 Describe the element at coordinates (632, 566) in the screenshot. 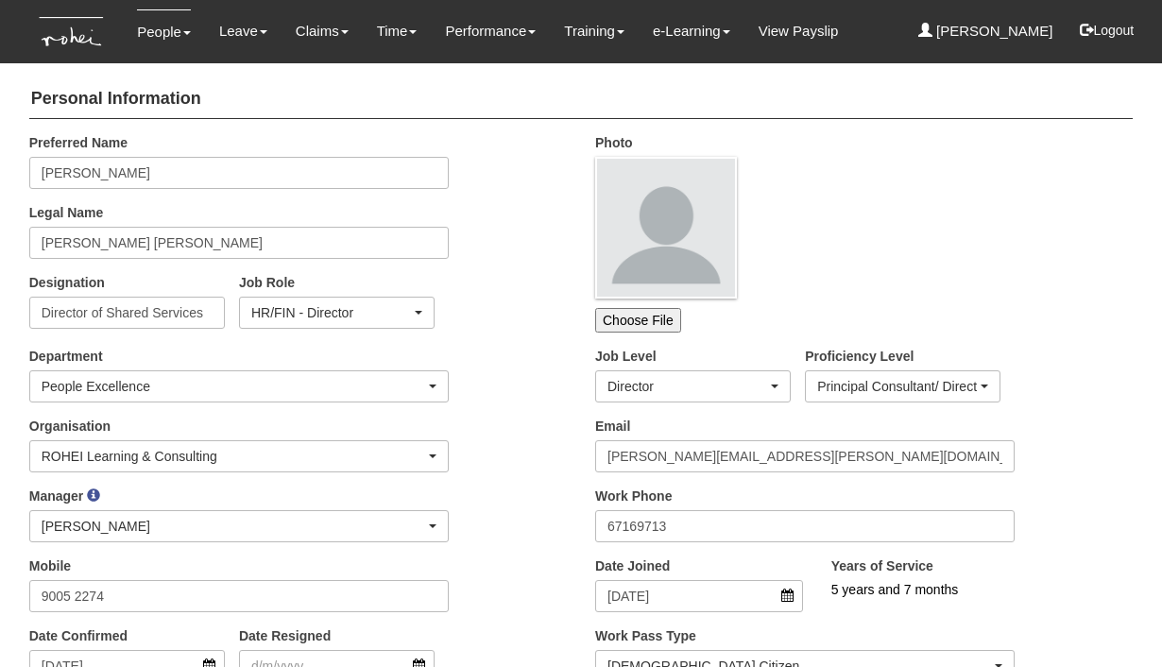

I see `label: Date Joined` at that location.